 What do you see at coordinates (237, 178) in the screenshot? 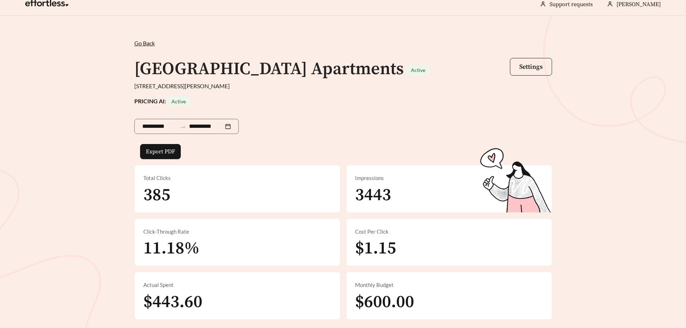
I see `div: Total Clicks` at bounding box center [237, 178].